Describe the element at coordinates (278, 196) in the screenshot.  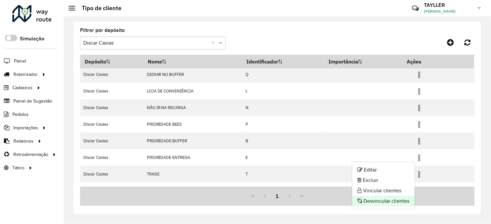
I see `button: 1` at that location.